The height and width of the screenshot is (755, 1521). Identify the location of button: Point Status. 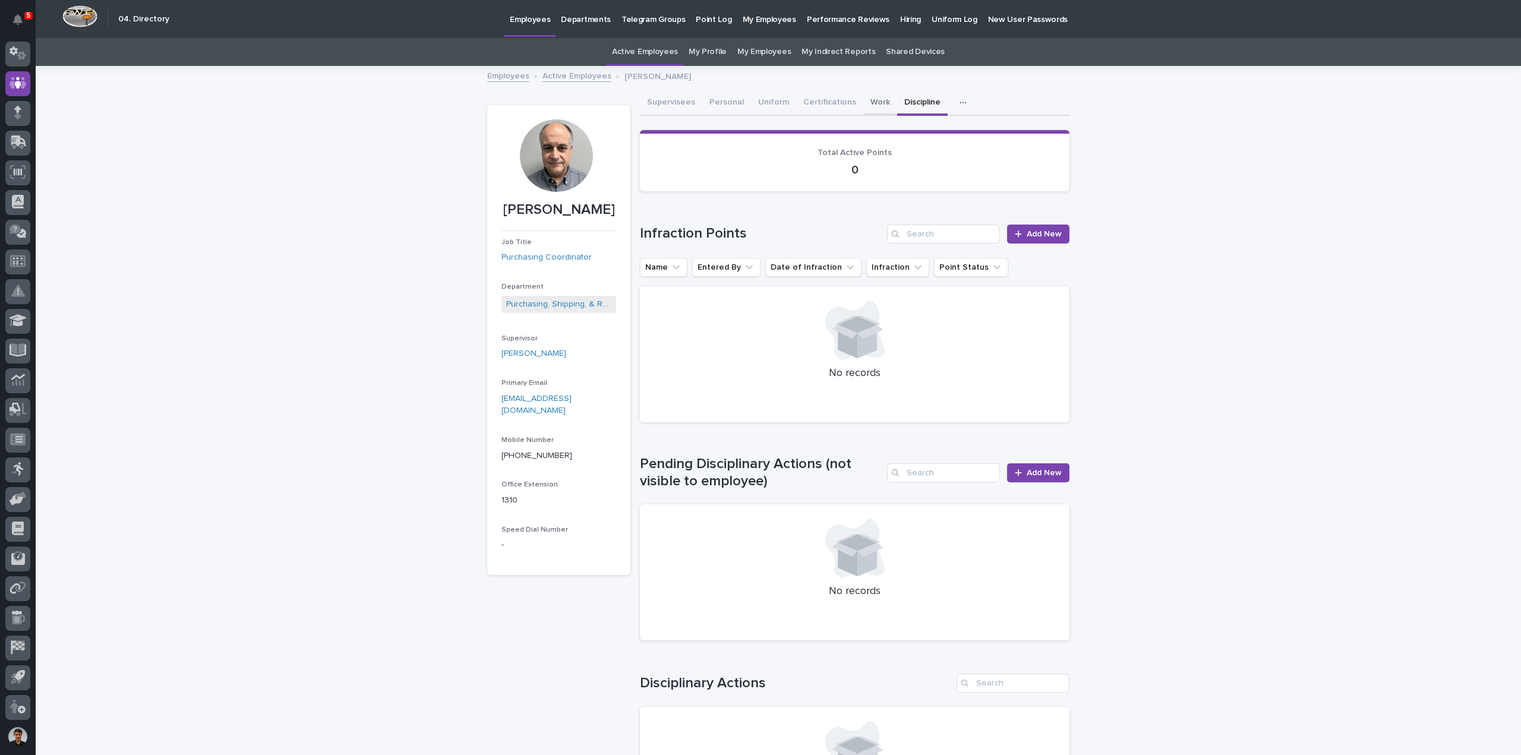
(971, 267).